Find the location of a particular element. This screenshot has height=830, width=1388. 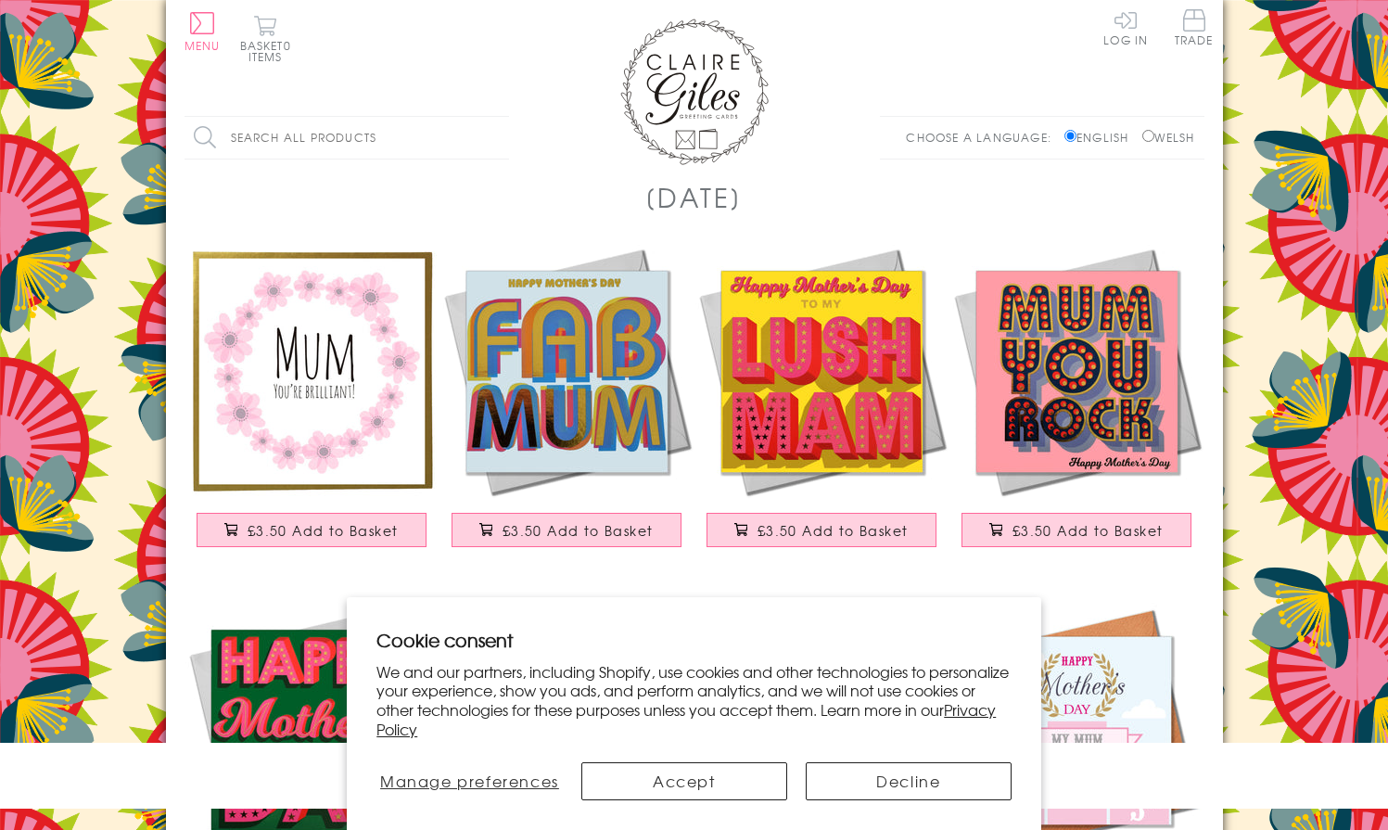

input: Welsh is located at coordinates (1148, 135).